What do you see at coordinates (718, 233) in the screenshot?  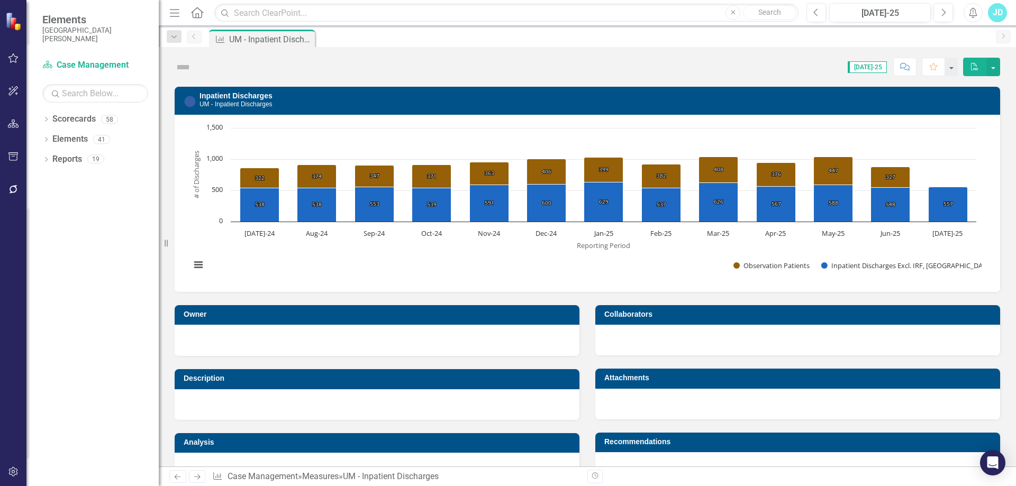 I see `text: Mar-25` at bounding box center [718, 233].